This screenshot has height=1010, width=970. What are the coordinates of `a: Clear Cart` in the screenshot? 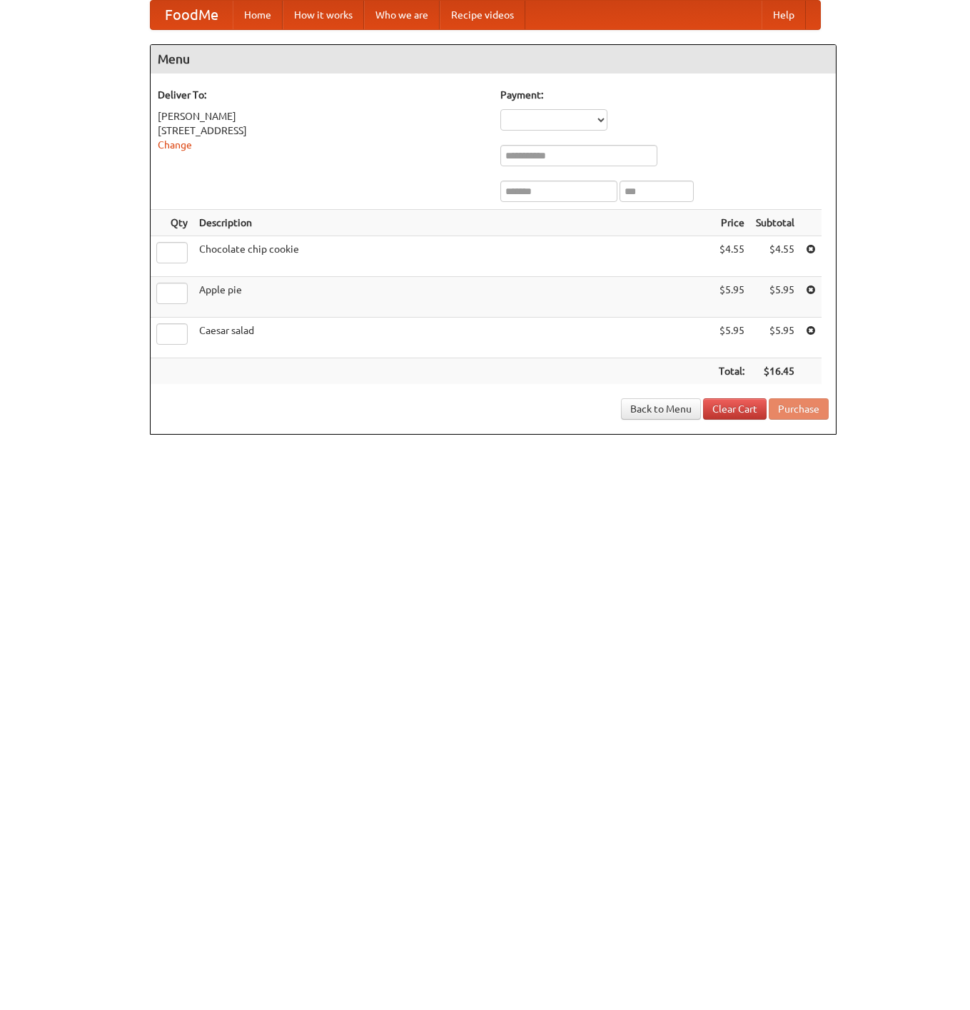 It's located at (735, 409).